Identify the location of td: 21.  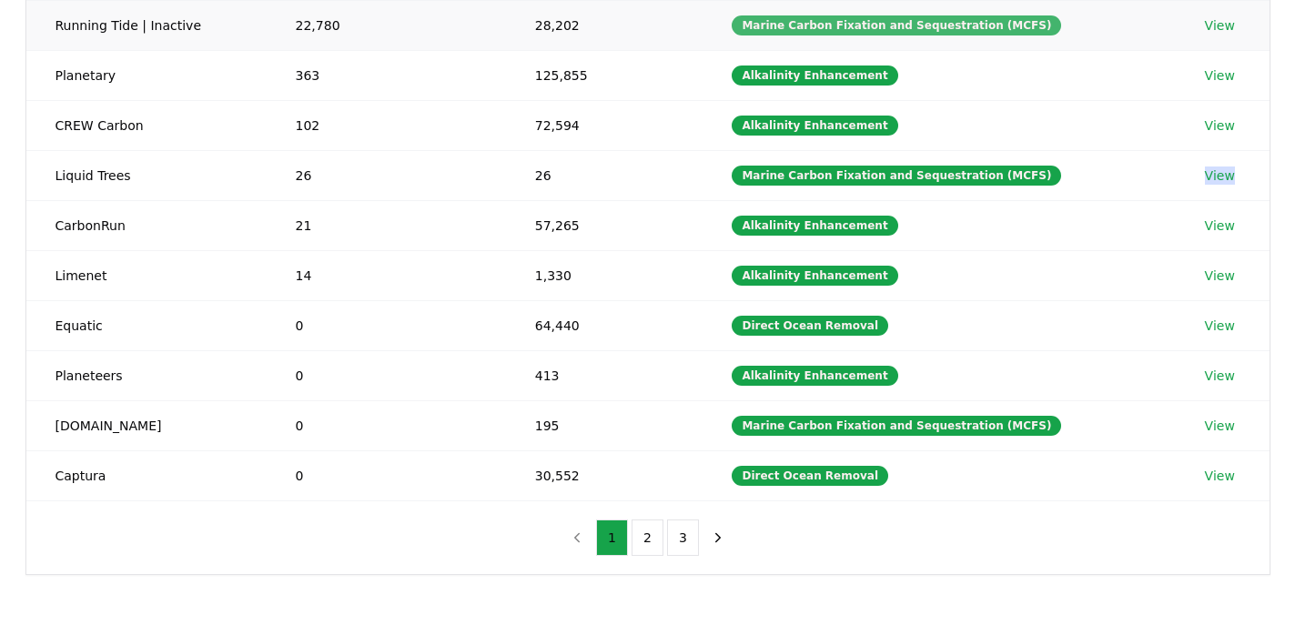
(386, 225).